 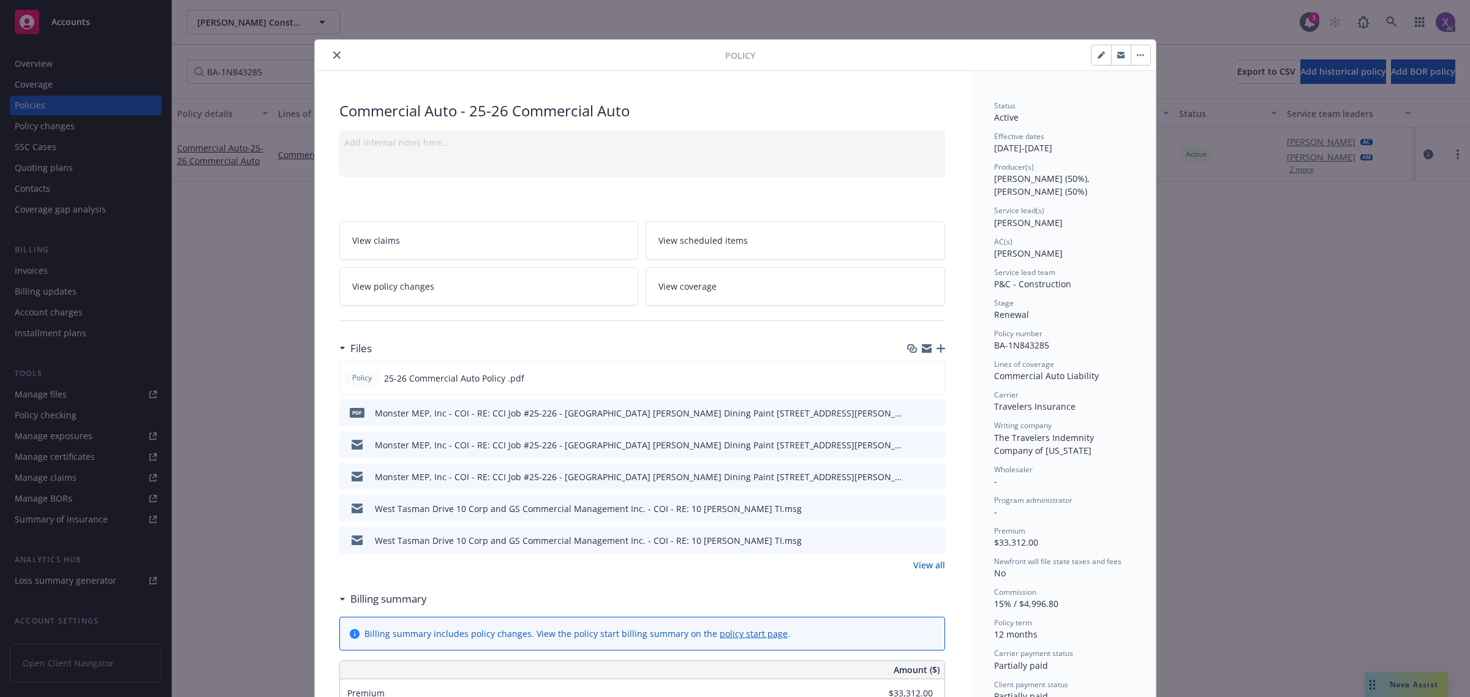 What do you see at coordinates (929, 565) in the screenshot?
I see `a: View all` at bounding box center [929, 565].